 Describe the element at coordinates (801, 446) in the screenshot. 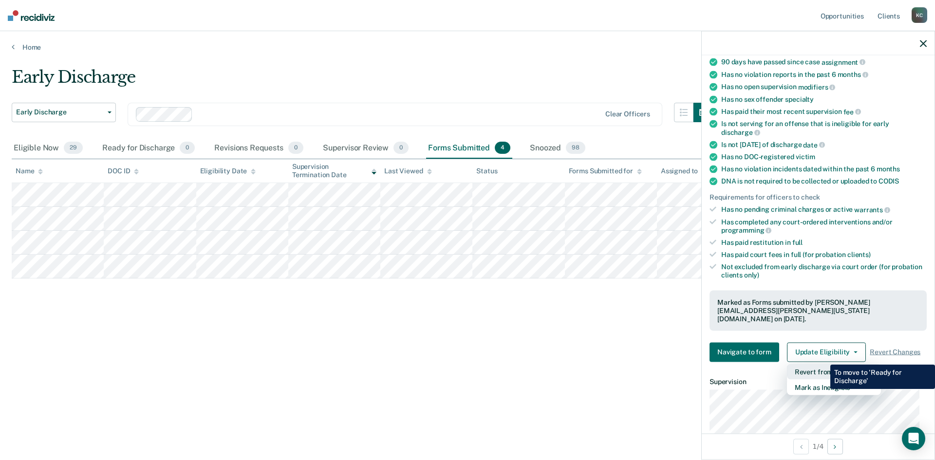

I see `button: Previous Opportunity` at that location.